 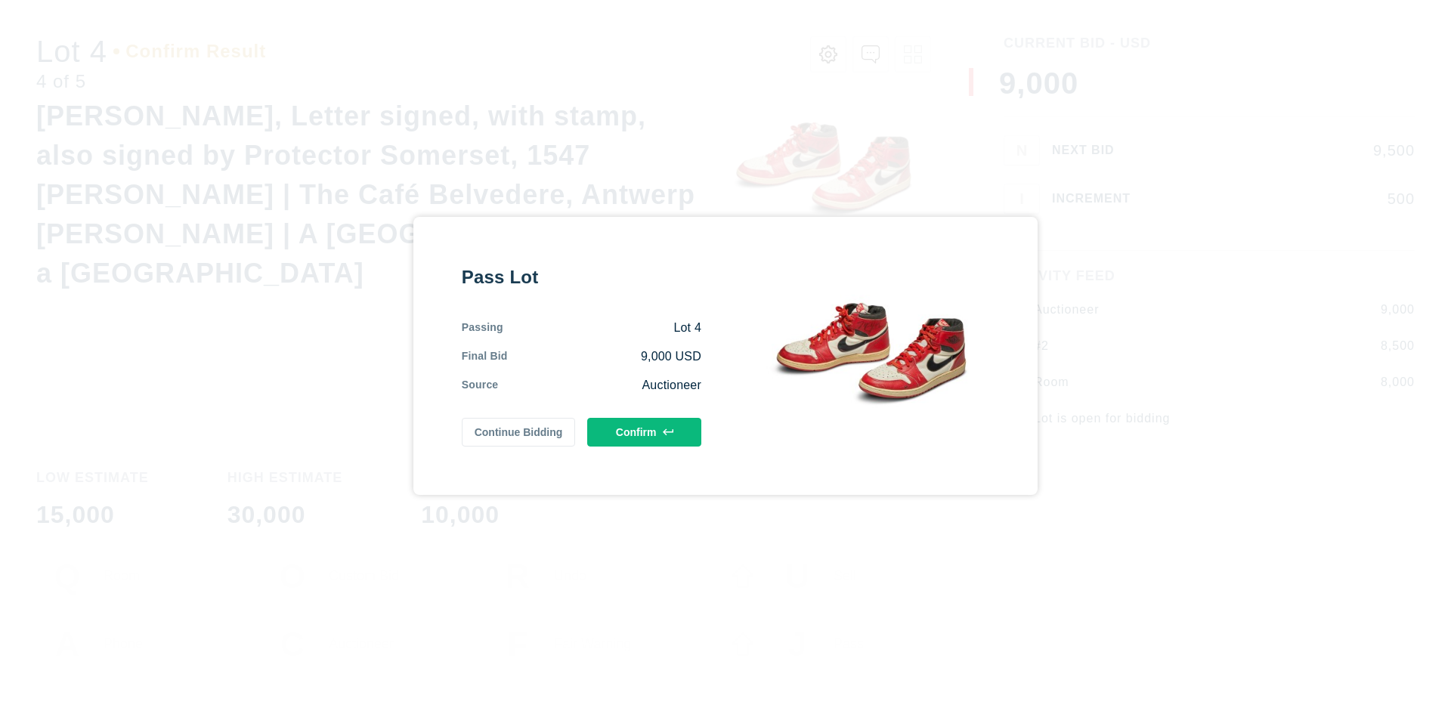 What do you see at coordinates (480, 386) in the screenshot?
I see `div: Source` at bounding box center [480, 386].